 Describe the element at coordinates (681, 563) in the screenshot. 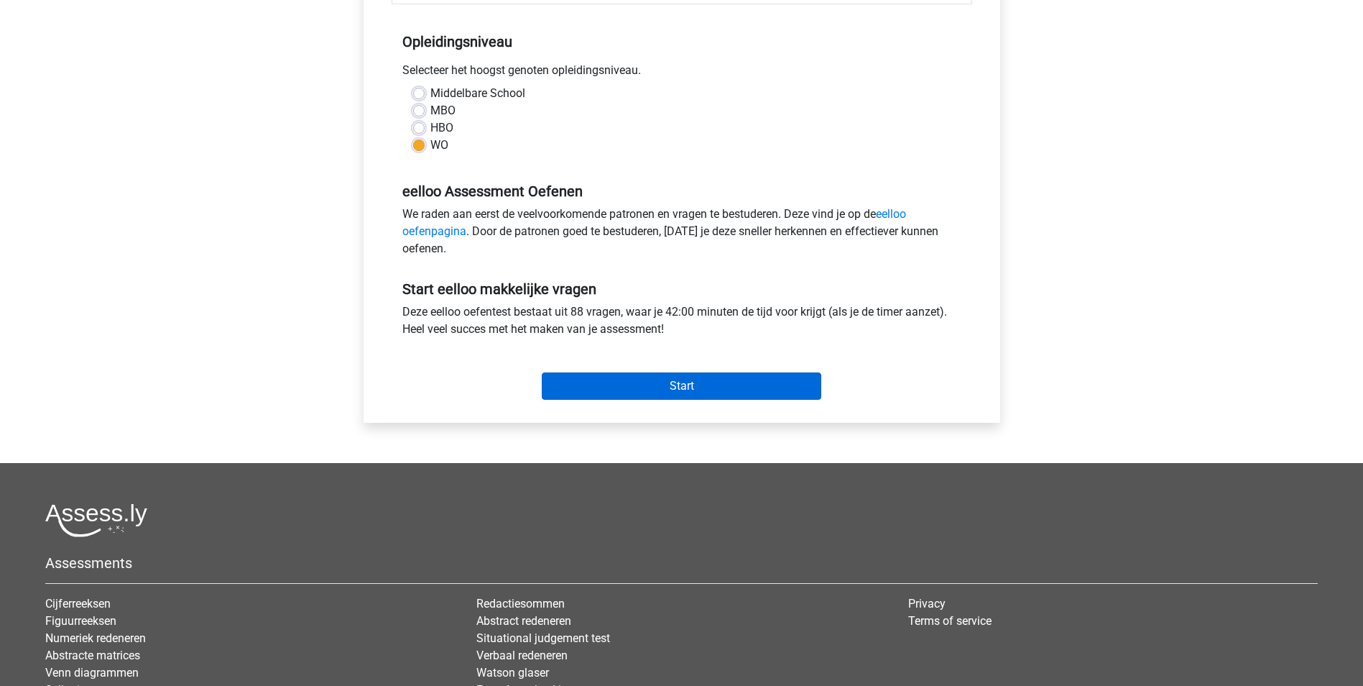

I see `h5: Assessments` at that location.